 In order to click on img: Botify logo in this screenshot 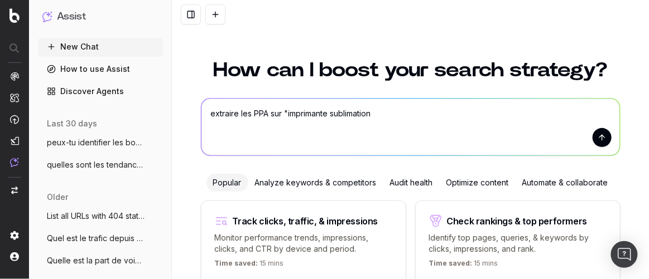, I will do `click(15, 16)`.